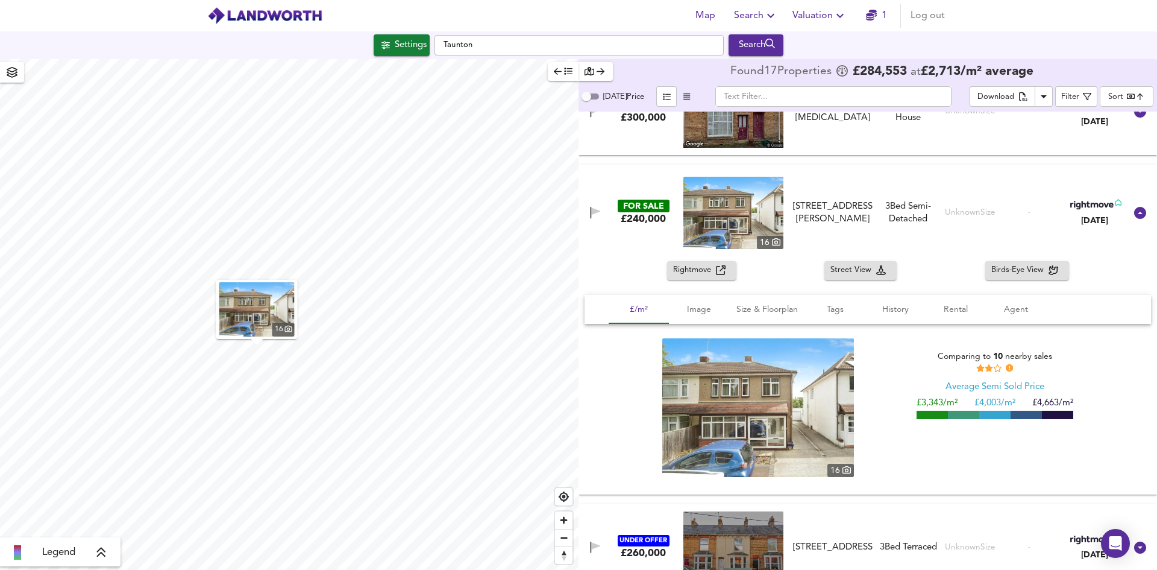 This screenshot has width=1157, height=570. I want to click on img: streetview, so click(734, 112).